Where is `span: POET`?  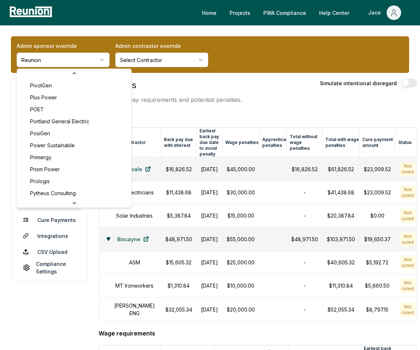
span: POET is located at coordinates (37, 109).